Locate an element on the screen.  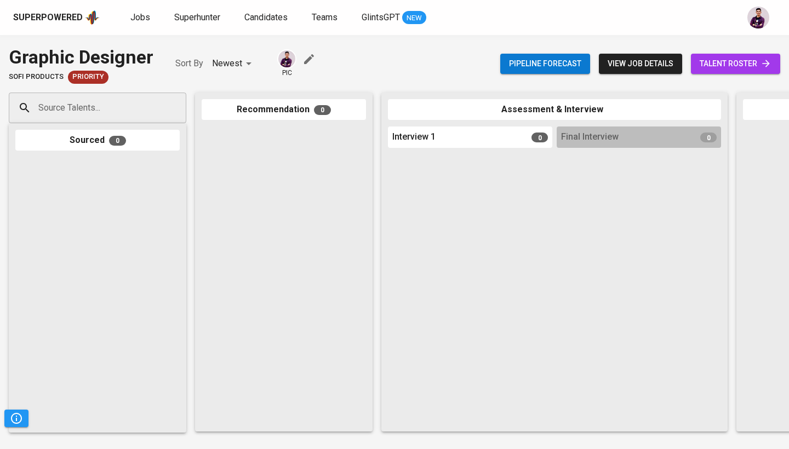
span: SOFi Products is located at coordinates (36, 77).